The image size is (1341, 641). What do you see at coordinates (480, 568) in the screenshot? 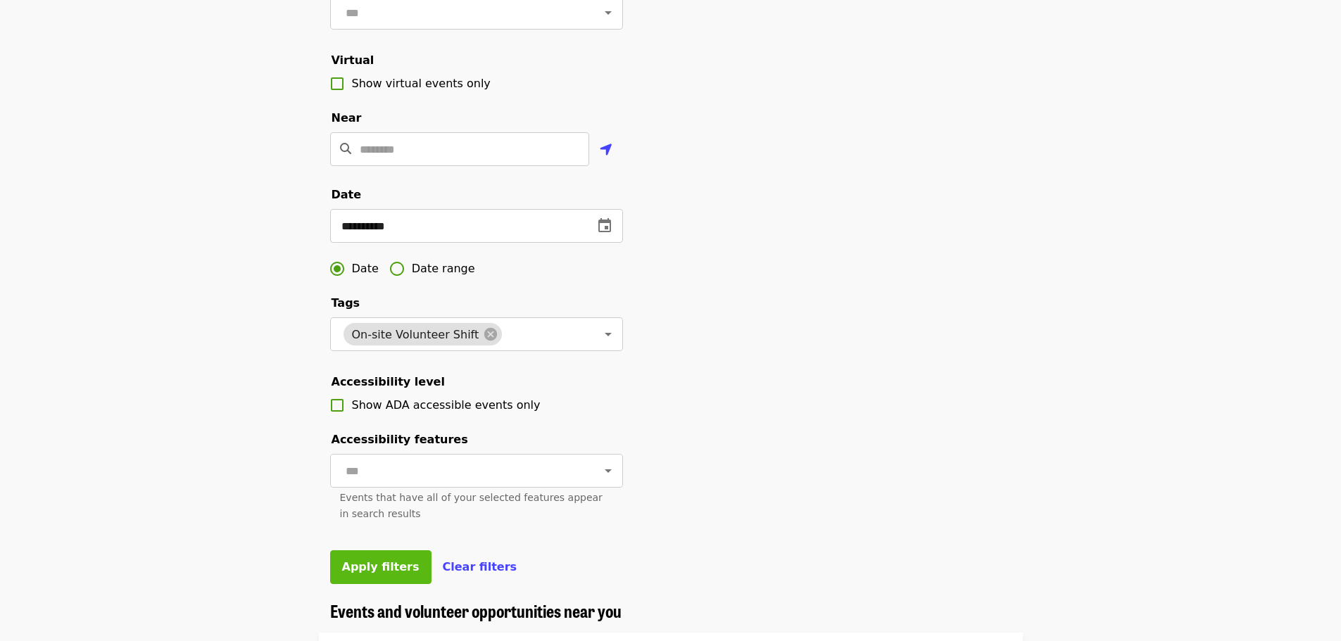
I see `button: Clear filters` at bounding box center [480, 568].